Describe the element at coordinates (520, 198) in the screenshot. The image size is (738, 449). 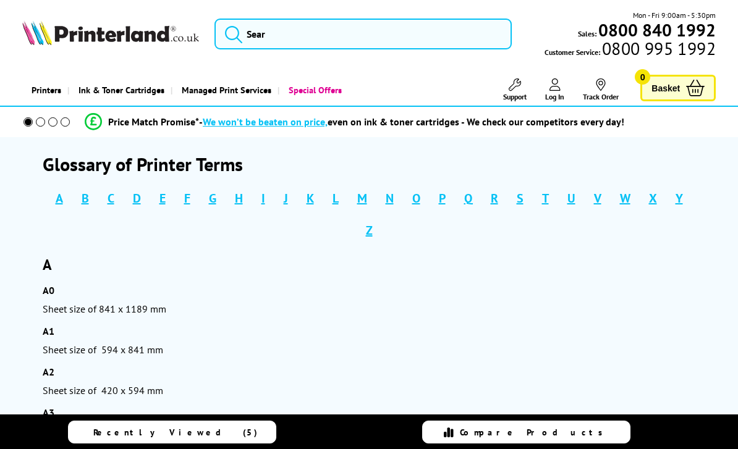
I see `a: S` at that location.